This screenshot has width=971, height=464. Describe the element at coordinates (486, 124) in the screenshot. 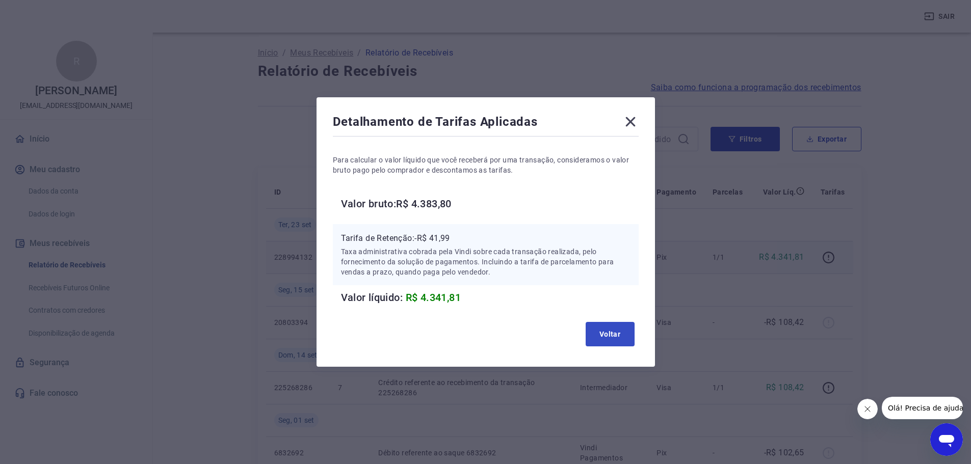

I see `div: Detalhamento de Tarifas Aplicadas` at that location.